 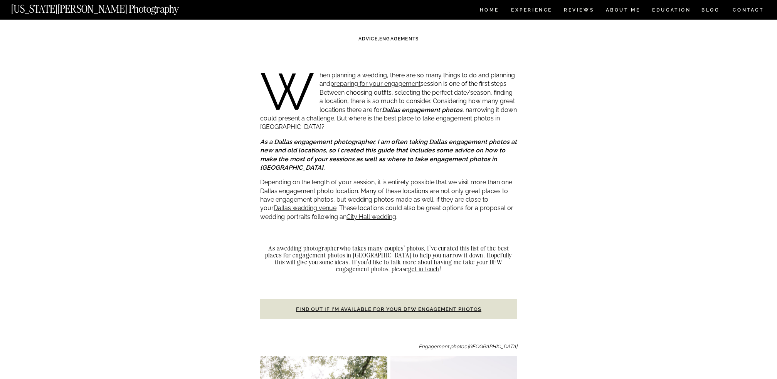 I want to click on nav: BLOG, so click(x=710, y=11).